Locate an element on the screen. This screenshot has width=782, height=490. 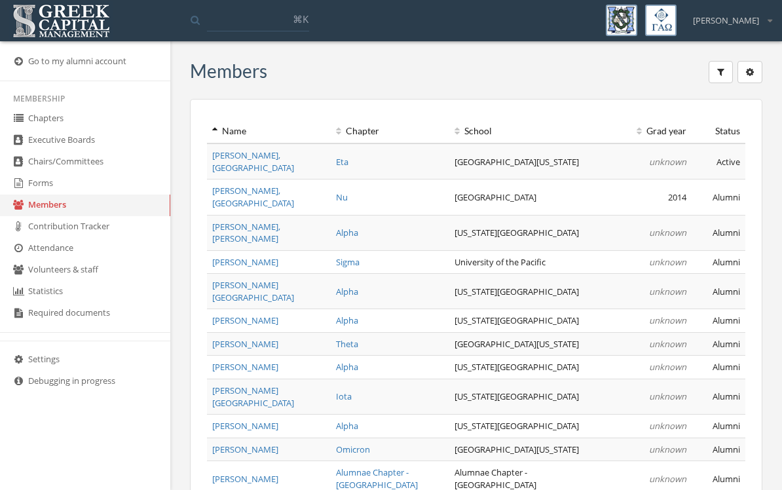
a: Omicron is located at coordinates (353, 449).